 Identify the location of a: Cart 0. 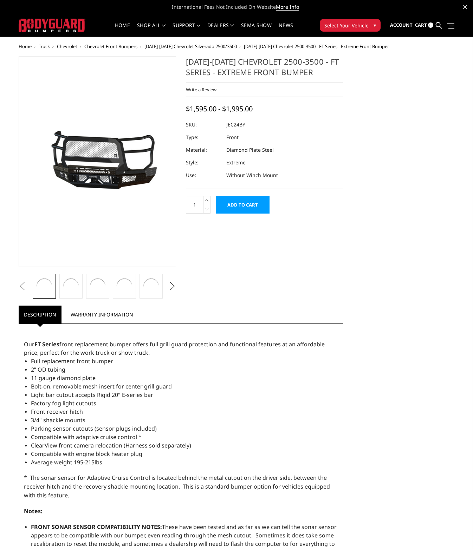
(424, 25).